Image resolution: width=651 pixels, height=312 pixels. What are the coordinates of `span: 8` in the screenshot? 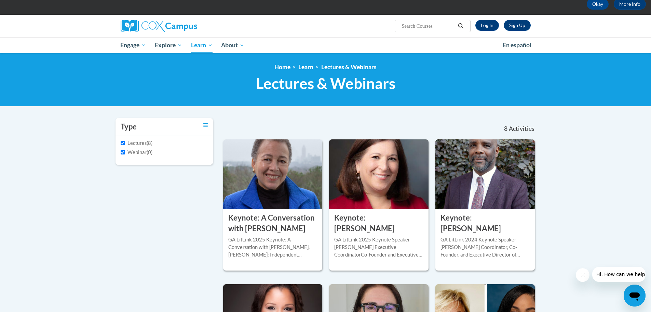 It's located at (506, 129).